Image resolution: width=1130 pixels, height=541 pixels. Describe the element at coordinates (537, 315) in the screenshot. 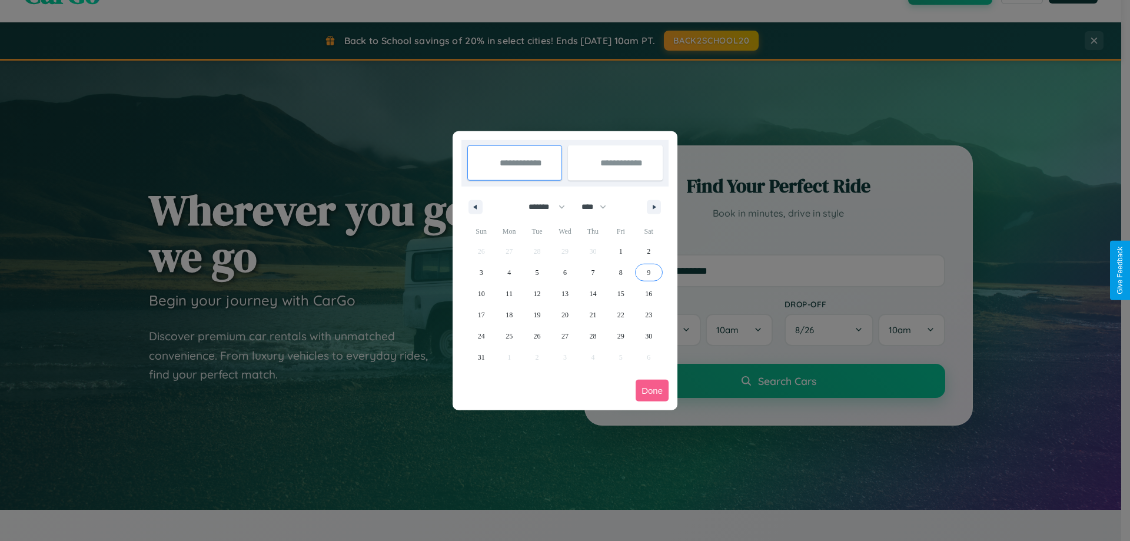

I see `button: 19` at that location.